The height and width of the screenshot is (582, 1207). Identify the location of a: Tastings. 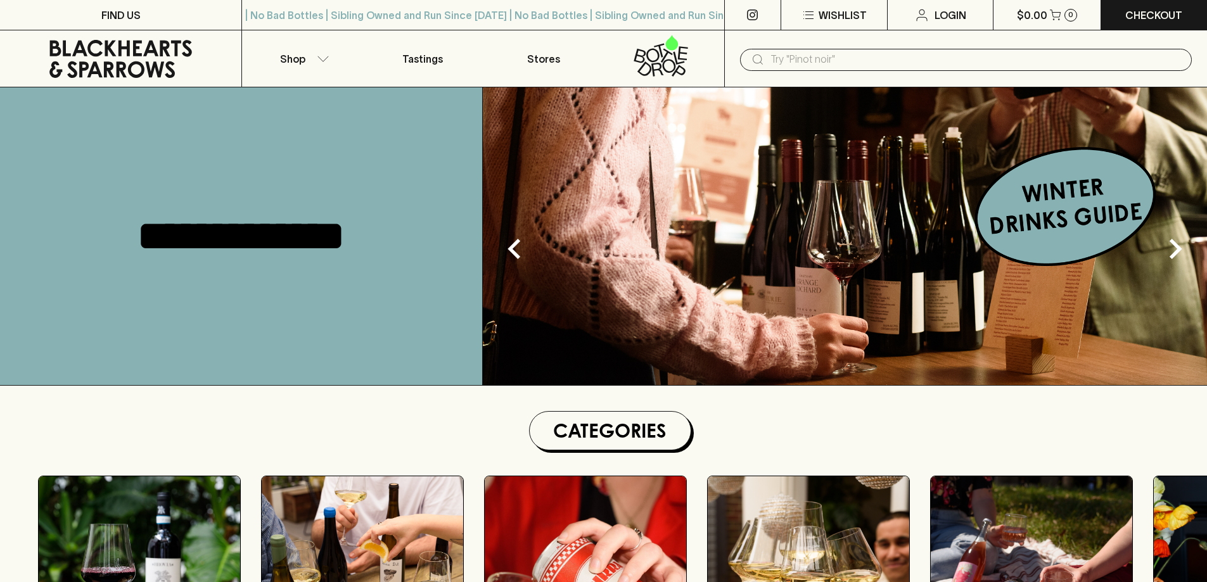
(423, 58).